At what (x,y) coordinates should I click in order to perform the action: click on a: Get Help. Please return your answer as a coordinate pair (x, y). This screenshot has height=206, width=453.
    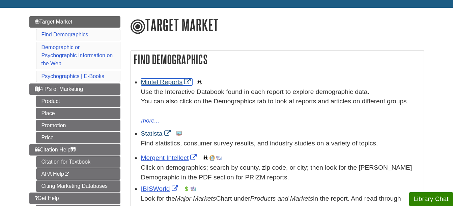
    Looking at the image, I should click on (75, 199).